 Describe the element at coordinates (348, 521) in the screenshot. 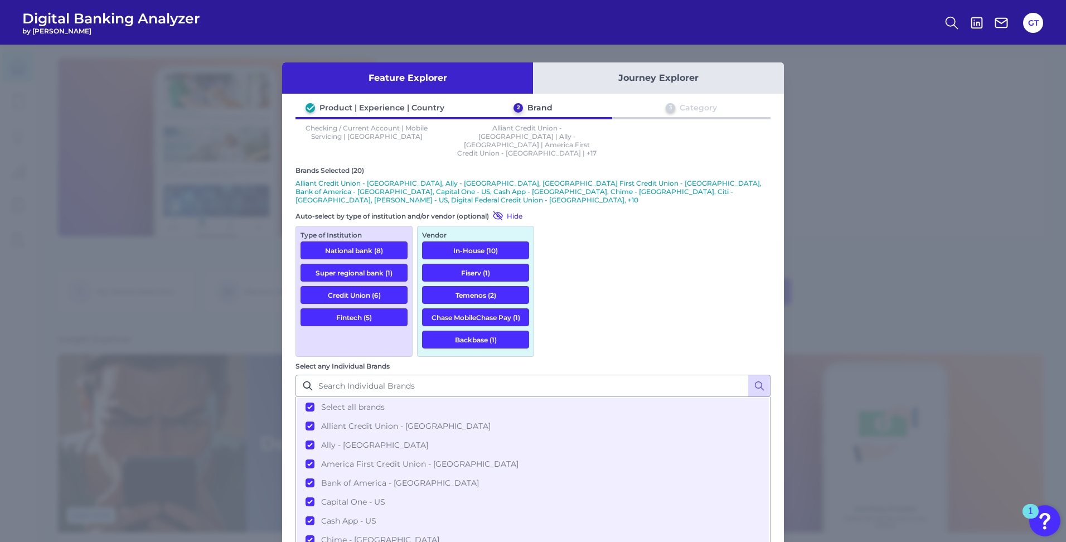

I see `span: Cash App - US` at that location.